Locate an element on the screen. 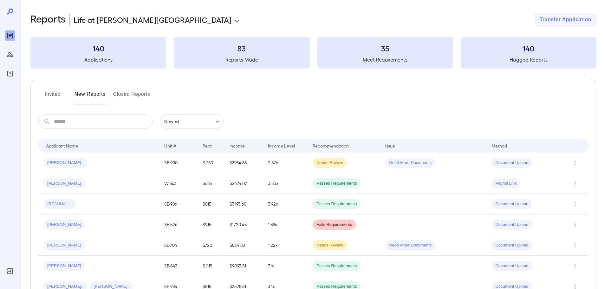 This screenshot has height=289, width=604. td: 3.92x is located at coordinates (285, 204).